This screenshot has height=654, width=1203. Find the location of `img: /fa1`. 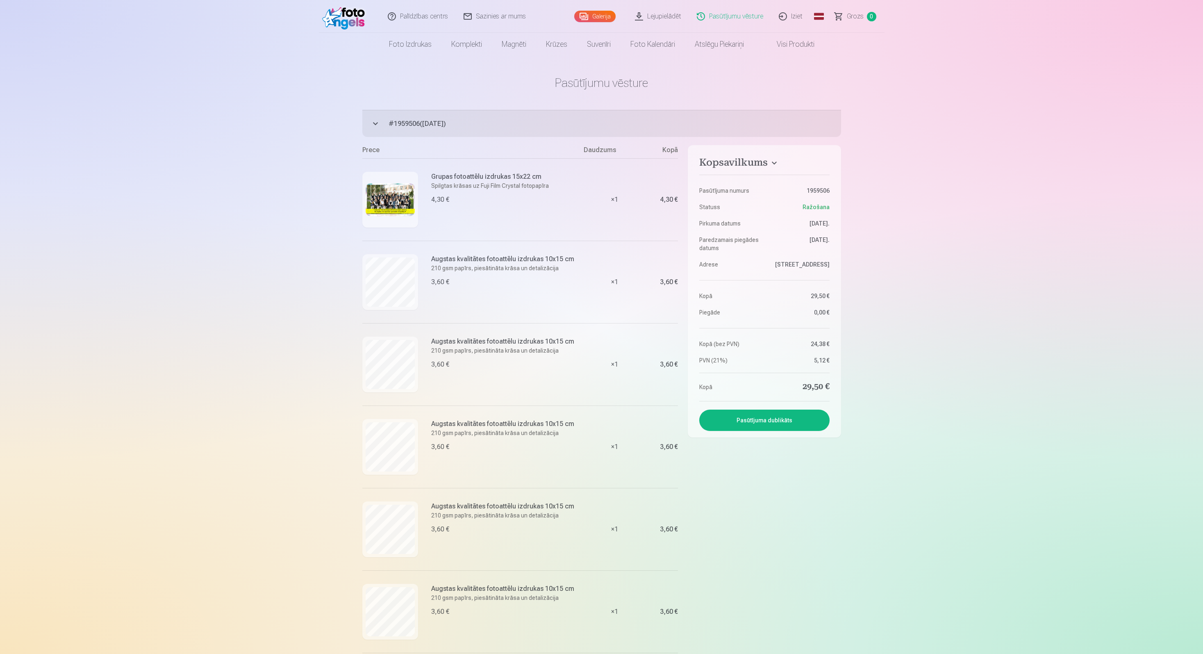

img: /fa1 is located at coordinates (345, 16).